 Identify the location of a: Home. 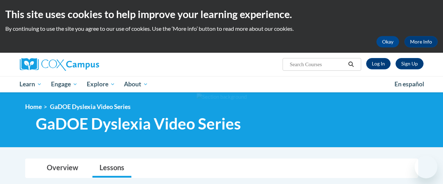
(33, 107).